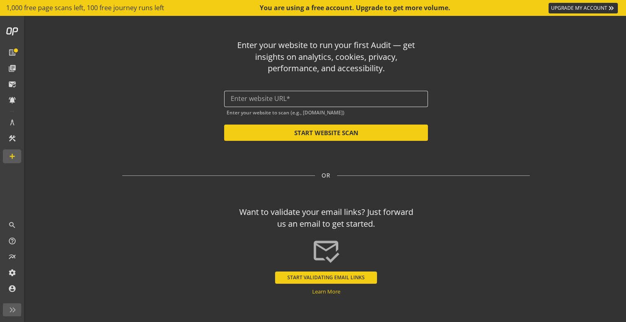 The width and height of the screenshot is (626, 322). I want to click on mat-icon: keyboard_double_arrow_right, so click(611, 8).